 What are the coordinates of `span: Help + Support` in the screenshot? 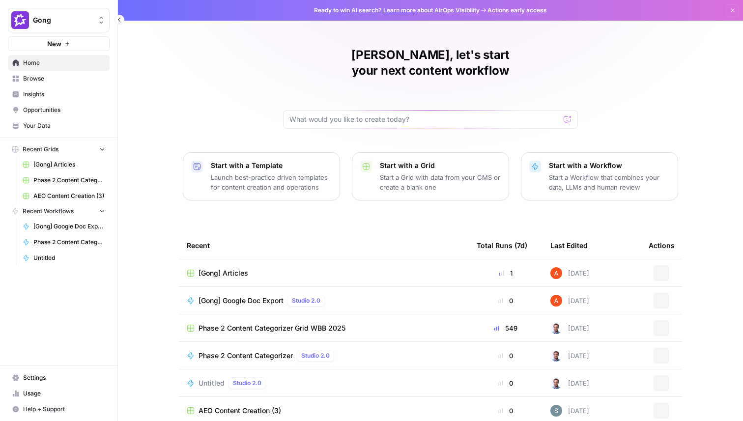 It's located at (64, 409).